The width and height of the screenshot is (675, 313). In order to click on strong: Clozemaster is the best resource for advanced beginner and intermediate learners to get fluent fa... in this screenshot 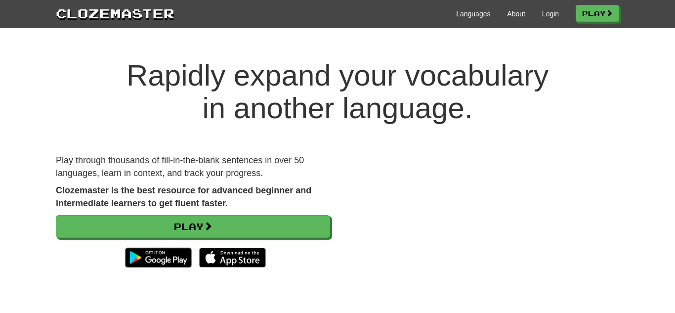, I will do `click(183, 197)`.